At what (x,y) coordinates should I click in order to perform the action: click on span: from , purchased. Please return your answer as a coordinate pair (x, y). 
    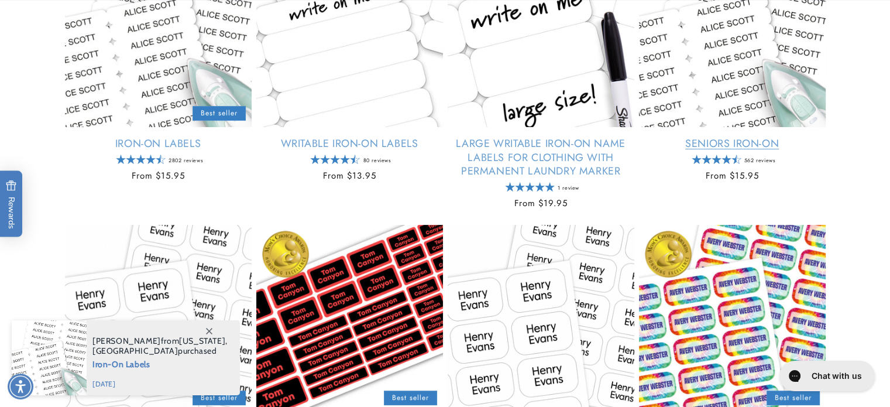
    Looking at the image, I should click on (160, 346).